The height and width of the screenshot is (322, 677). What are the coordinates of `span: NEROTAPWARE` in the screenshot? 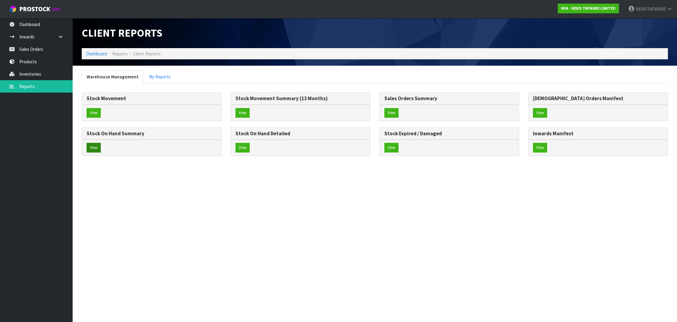 It's located at (651, 9).